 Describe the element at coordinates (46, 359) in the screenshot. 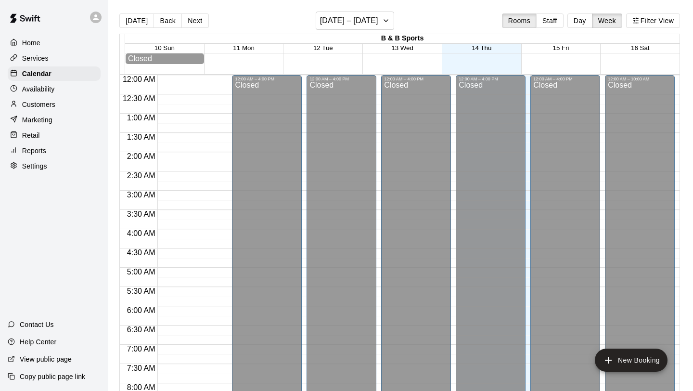

I see `p: View public page` at that location.